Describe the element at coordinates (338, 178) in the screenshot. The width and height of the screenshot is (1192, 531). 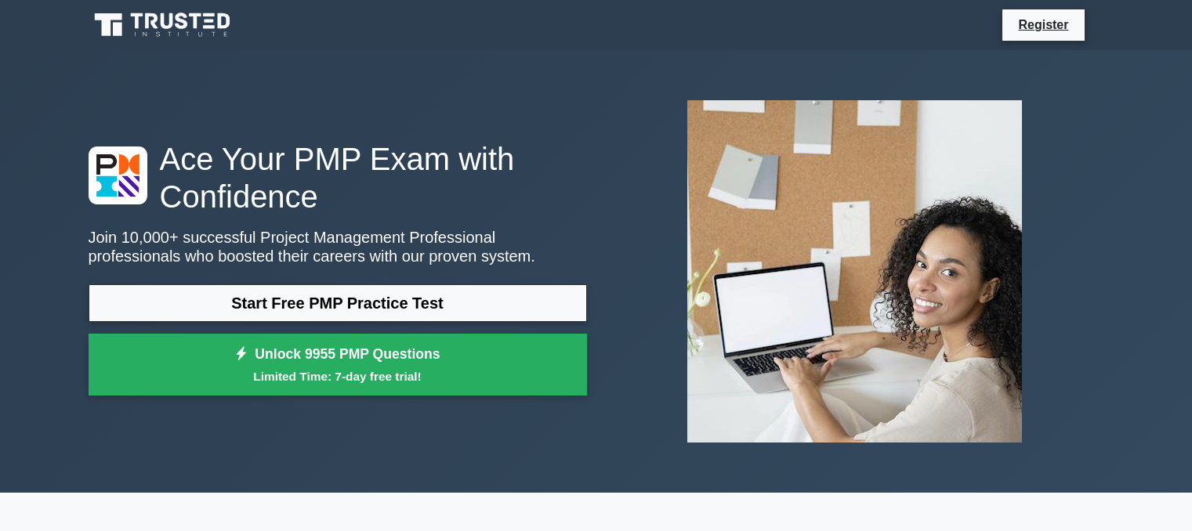
I see `h1: Ace Your PMP Exam with Confidence` at that location.